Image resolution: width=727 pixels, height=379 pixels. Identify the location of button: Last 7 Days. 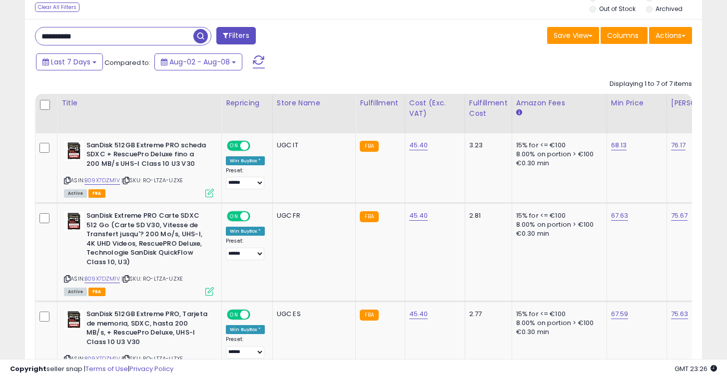
(69, 62).